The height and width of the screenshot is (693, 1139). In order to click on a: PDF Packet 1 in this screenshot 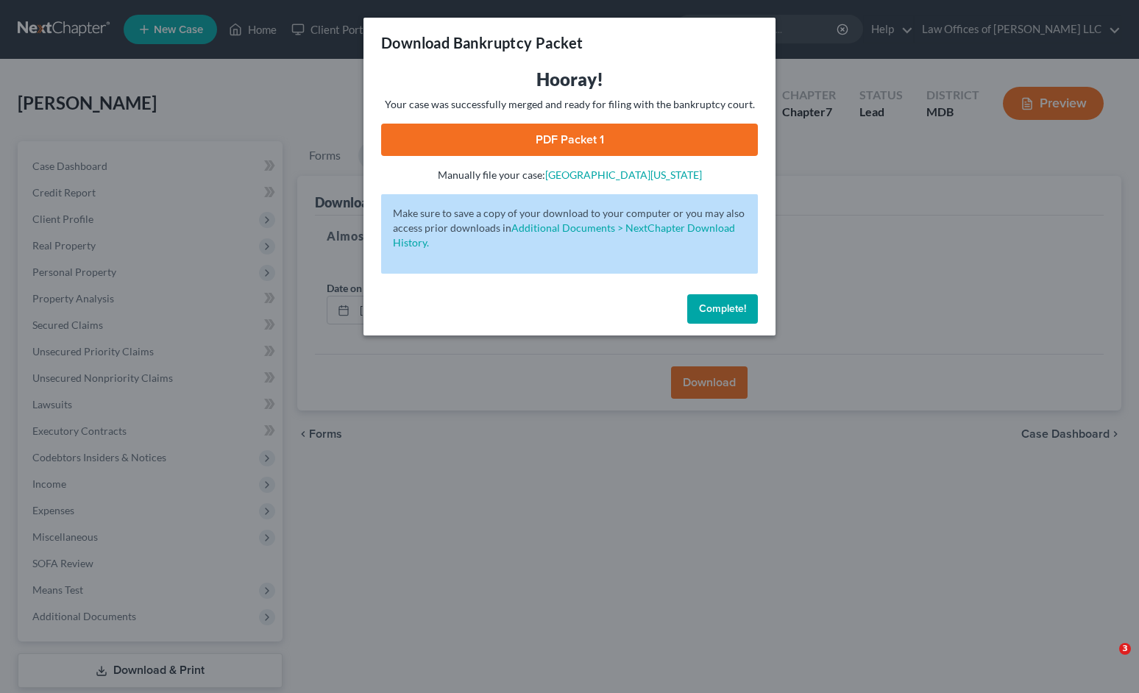, I will do `click(569, 140)`.